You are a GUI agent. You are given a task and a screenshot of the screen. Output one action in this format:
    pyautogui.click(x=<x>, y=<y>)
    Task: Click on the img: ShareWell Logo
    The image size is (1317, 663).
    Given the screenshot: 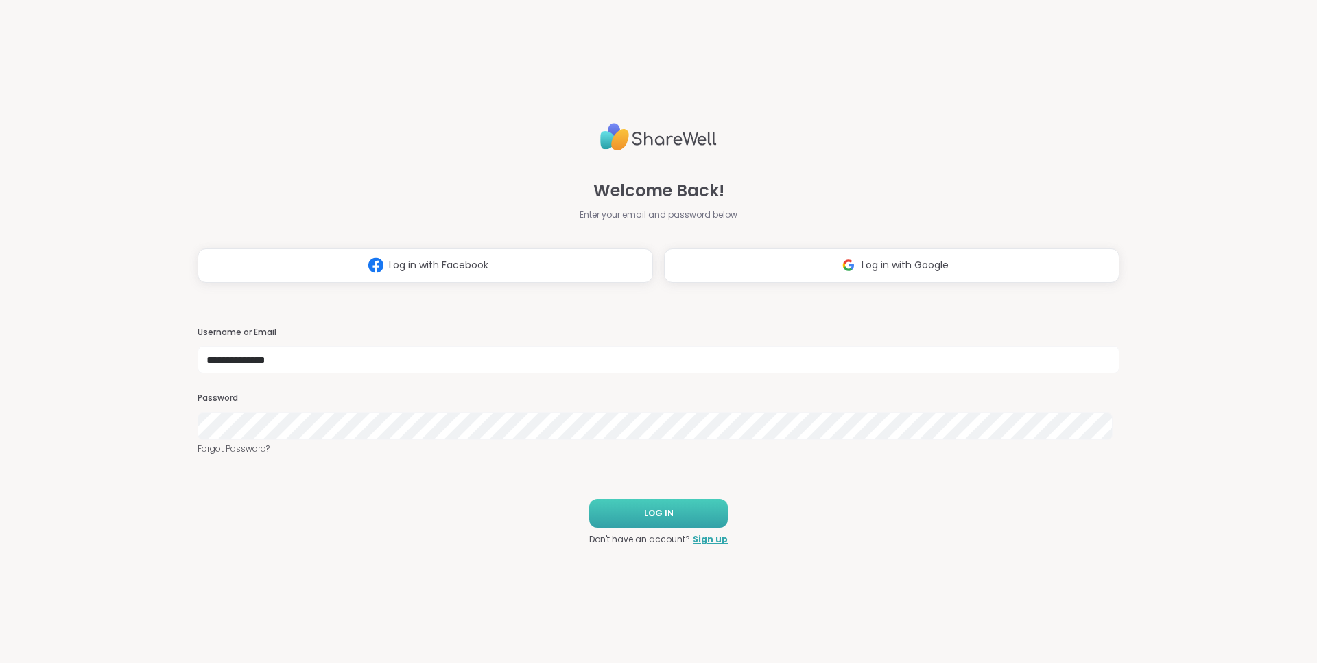 What is the action you would take?
    pyautogui.click(x=658, y=137)
    